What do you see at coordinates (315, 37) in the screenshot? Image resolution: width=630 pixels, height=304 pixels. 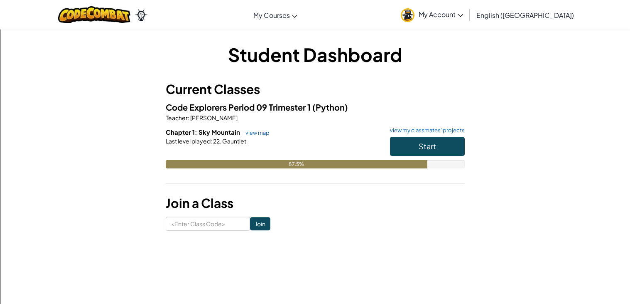 I see `div: Options` at bounding box center [315, 37].